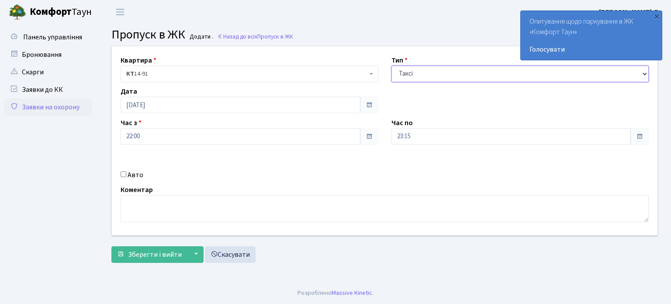 The height and width of the screenshot is (304, 671). Describe the element at coordinates (135, 175) in the screenshot. I see `label: Авто` at that location.